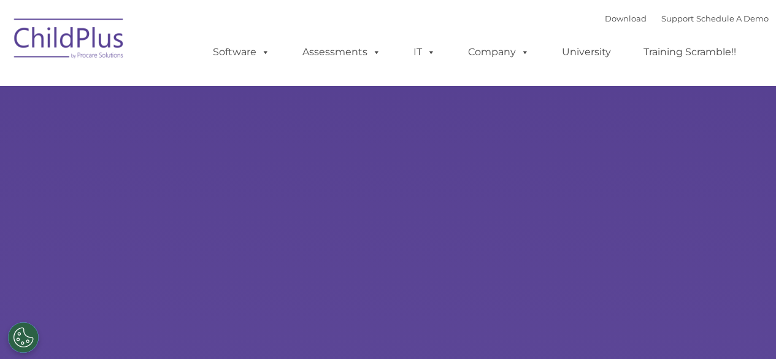 The width and height of the screenshot is (776, 359). I want to click on a: University, so click(587, 52).